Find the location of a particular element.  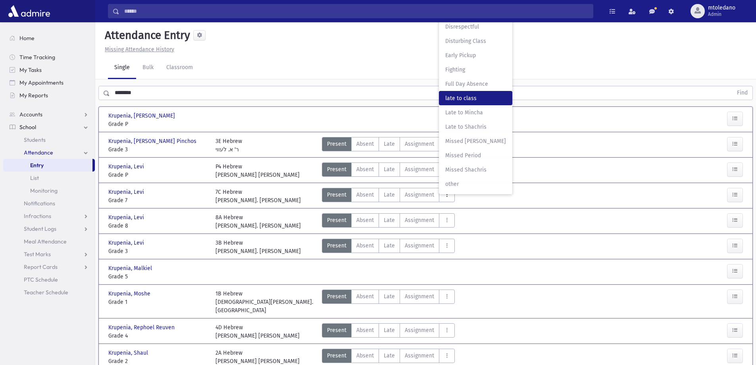

a: Notifications is located at coordinates (49, 203).